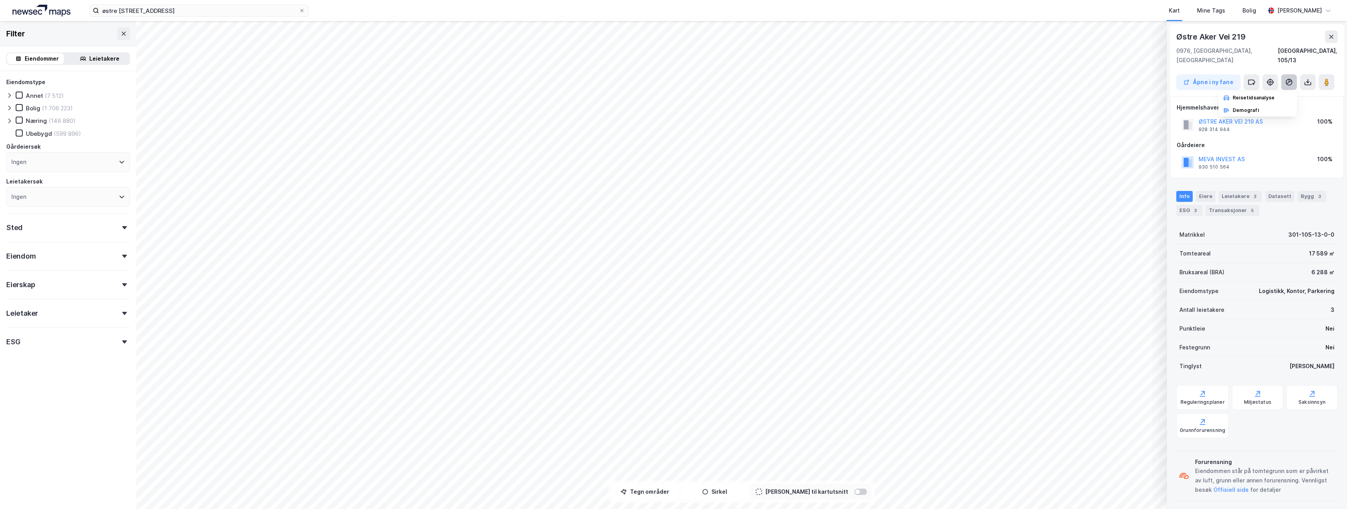  What do you see at coordinates (1192, 235) in the screenshot?
I see `div: Matrikkel` at bounding box center [1192, 235].